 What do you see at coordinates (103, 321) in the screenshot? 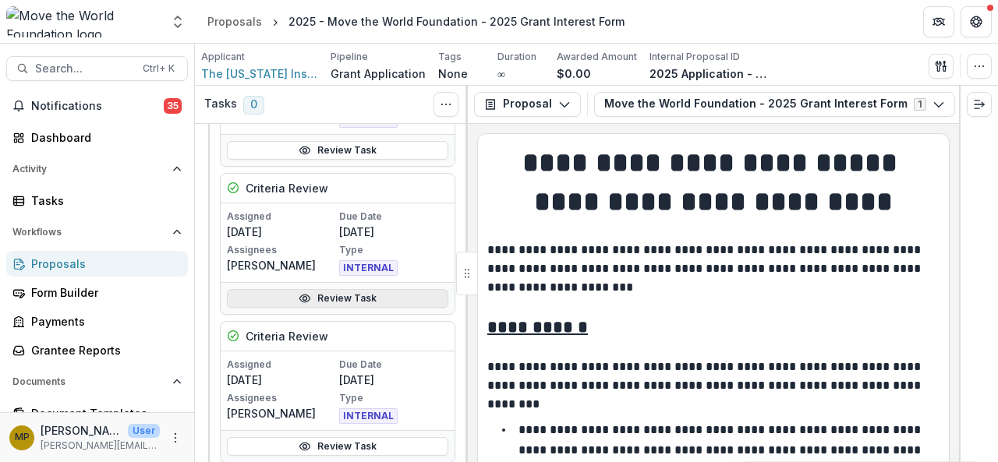
I see `div: Payments` at bounding box center [103, 321].